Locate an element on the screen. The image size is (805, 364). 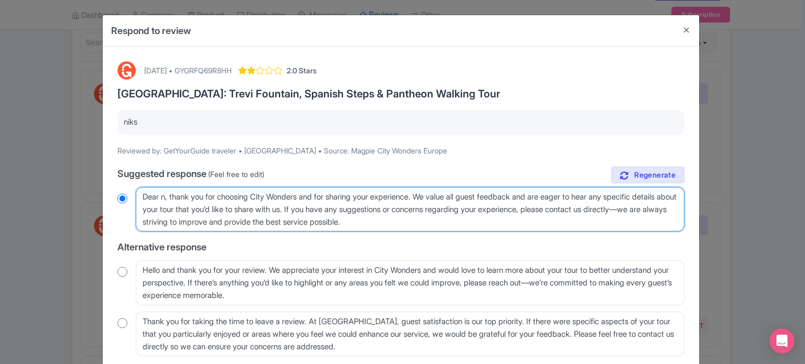
span: Suggested response is located at coordinates (162, 174).